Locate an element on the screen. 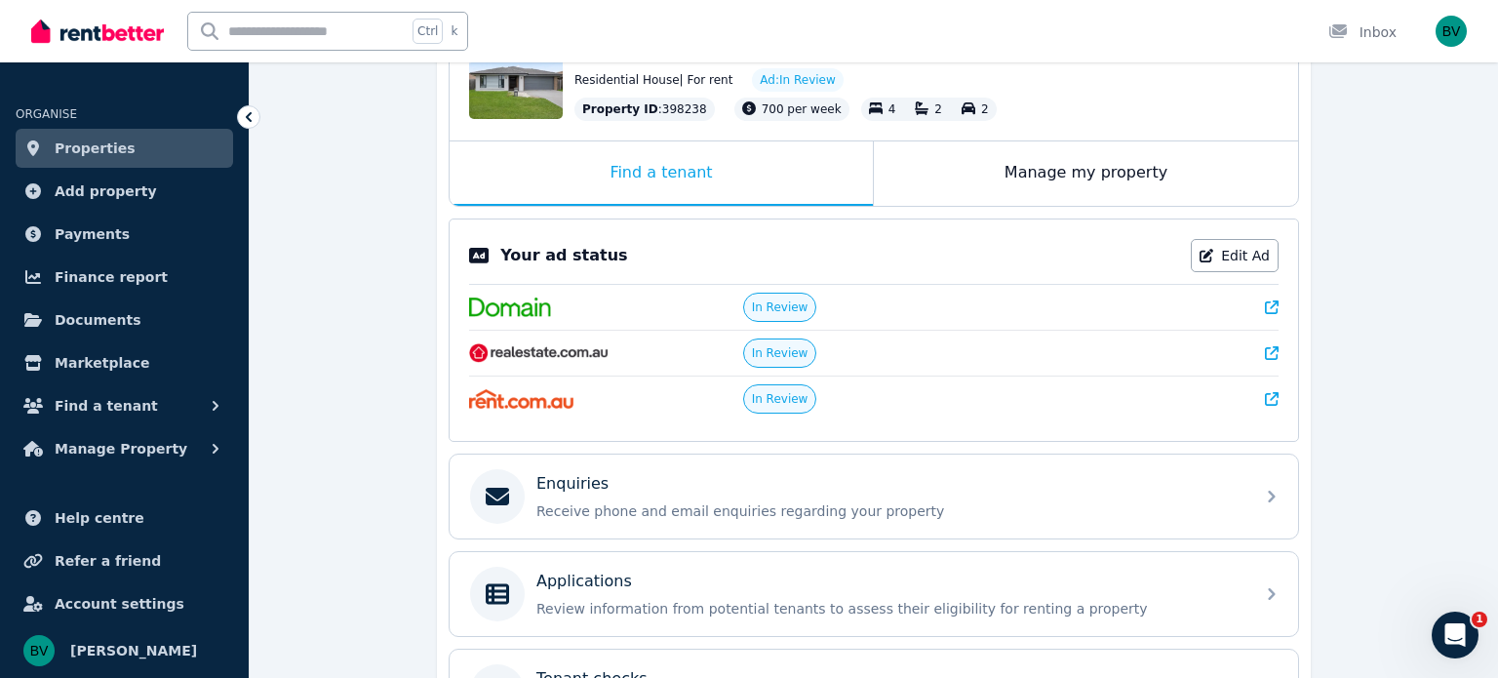  span: Documents is located at coordinates (98, 320).